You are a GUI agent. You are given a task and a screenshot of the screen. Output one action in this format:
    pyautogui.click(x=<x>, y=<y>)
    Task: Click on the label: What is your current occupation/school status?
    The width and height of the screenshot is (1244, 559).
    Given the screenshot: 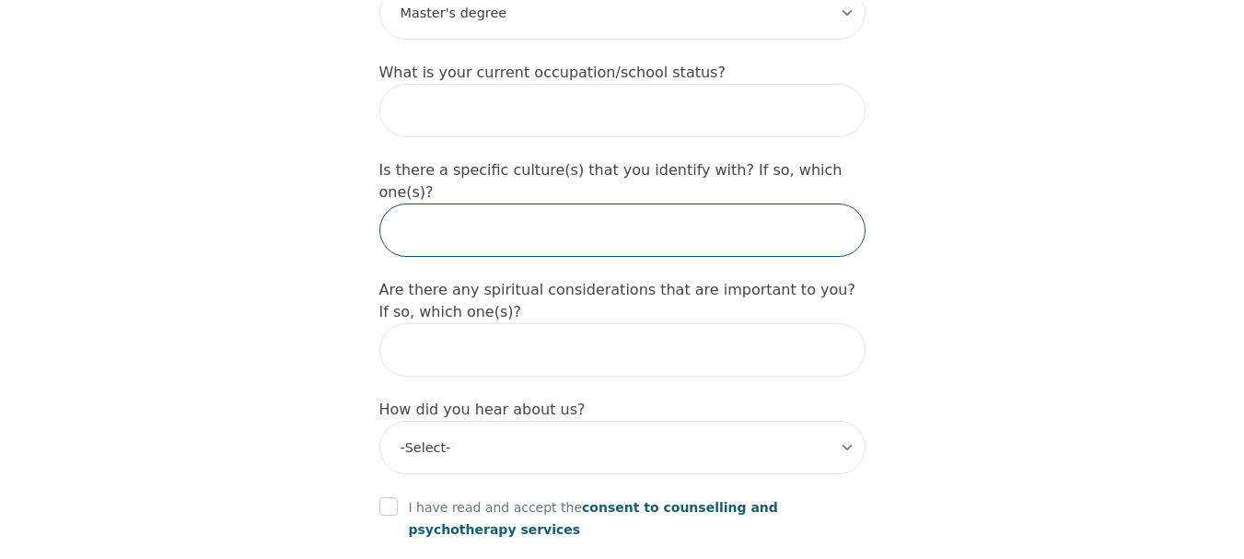 What is the action you would take?
    pyautogui.click(x=552, y=72)
    